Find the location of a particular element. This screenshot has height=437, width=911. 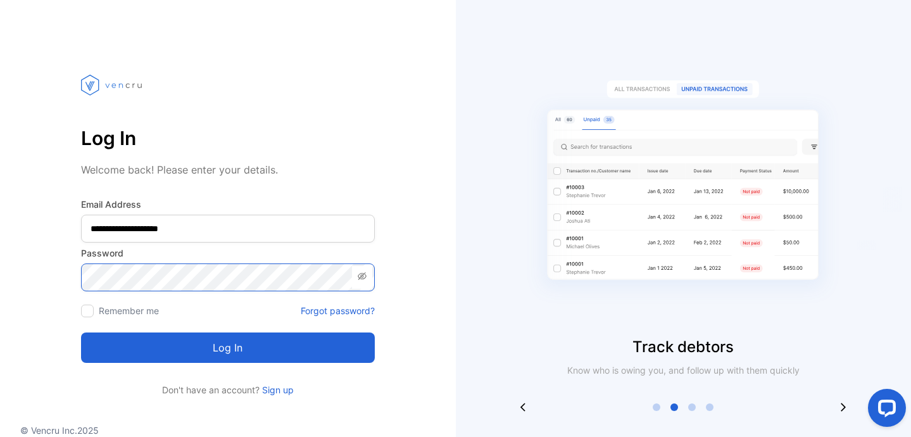

p: Know who is owing you, and follow up with them quickly is located at coordinates (683, 370).